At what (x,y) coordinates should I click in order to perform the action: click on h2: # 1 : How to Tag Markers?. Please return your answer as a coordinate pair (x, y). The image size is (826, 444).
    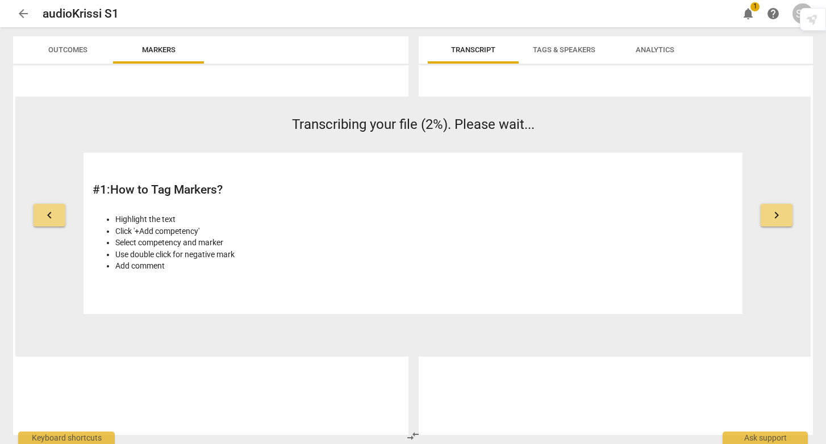
    Looking at the image, I should click on (249, 190).